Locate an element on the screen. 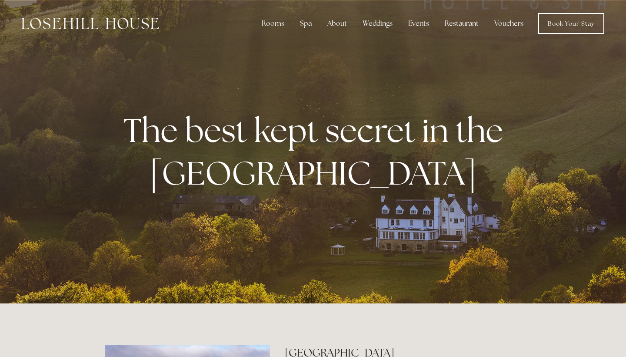 Image resolution: width=626 pixels, height=357 pixels. a: Book Your Stay is located at coordinates (571, 23).